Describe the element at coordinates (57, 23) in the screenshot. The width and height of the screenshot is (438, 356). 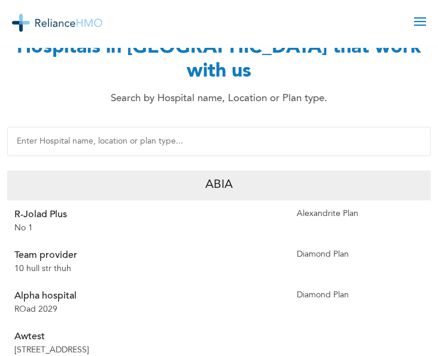
I see `img: Reliance HMO's Logo` at that location.